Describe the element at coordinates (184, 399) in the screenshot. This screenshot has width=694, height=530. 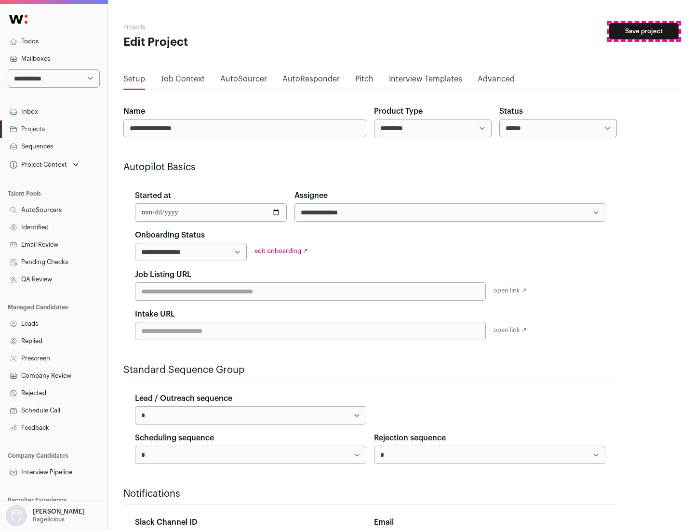
I see `label: Lead / Outreach sequence` at that location.